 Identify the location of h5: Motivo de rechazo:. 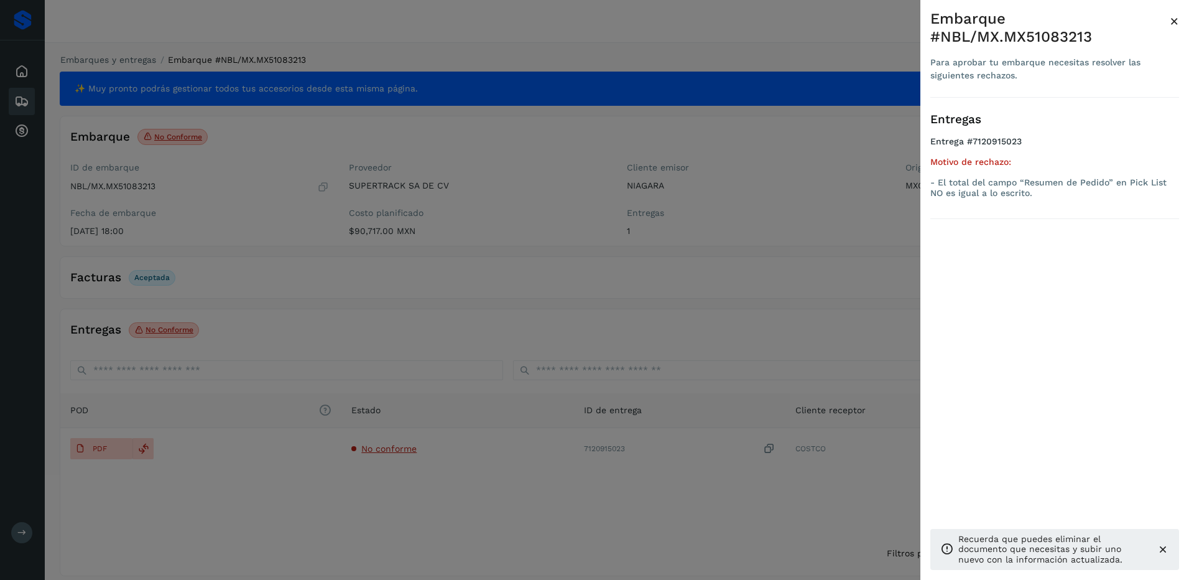
(1055, 162).